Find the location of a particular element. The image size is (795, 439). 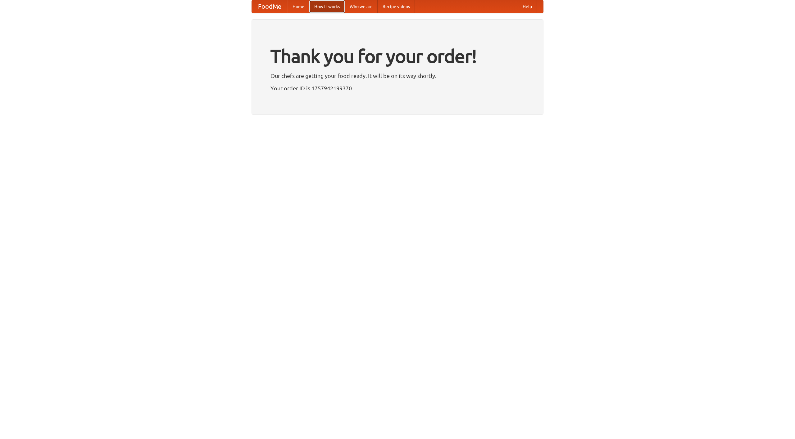

p: Our chefs are getting your food ready. It will be on its way shortly. is located at coordinates (397, 76).